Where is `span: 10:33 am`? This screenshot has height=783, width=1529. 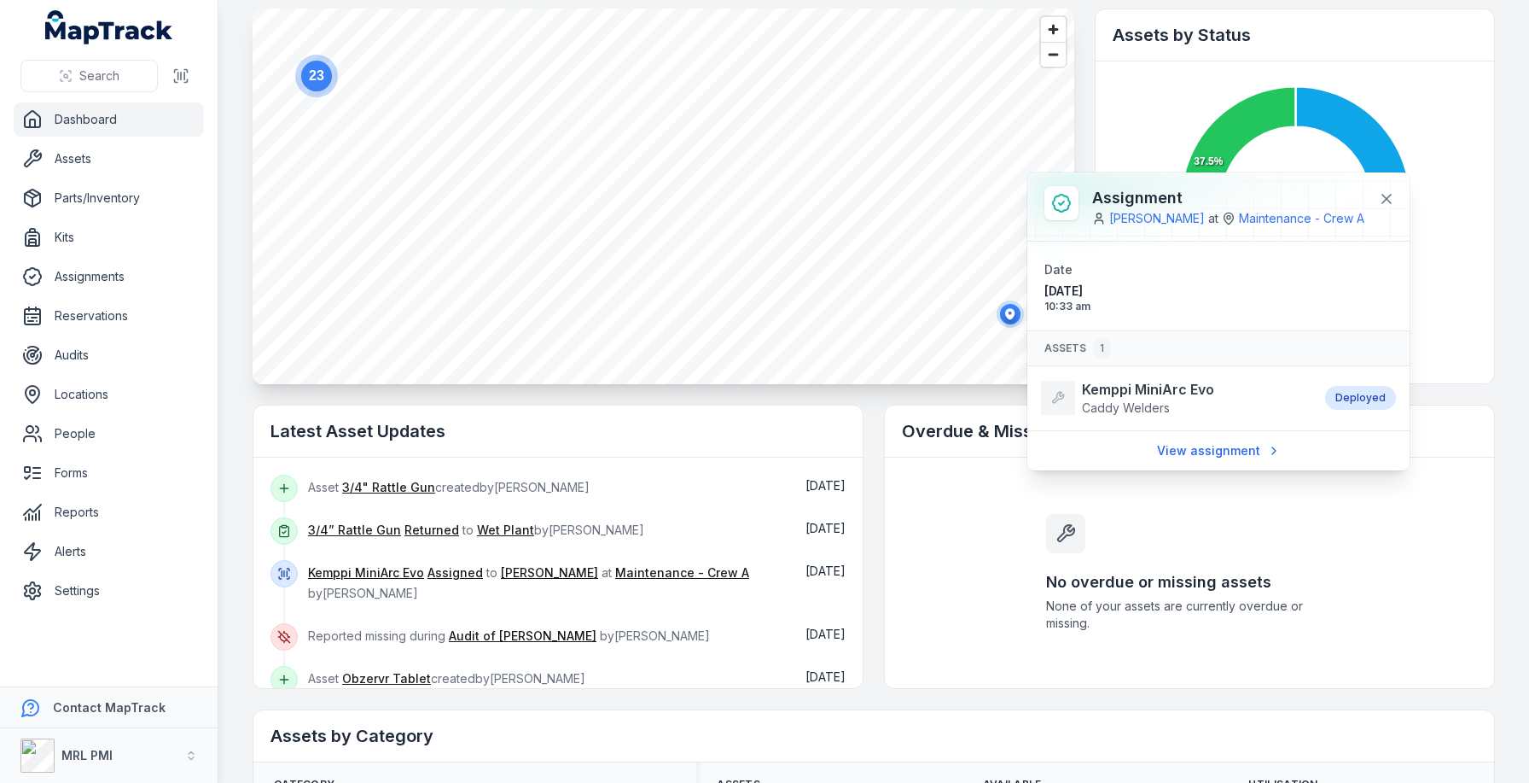
span: 10:33 am is located at coordinates (1128, 306).